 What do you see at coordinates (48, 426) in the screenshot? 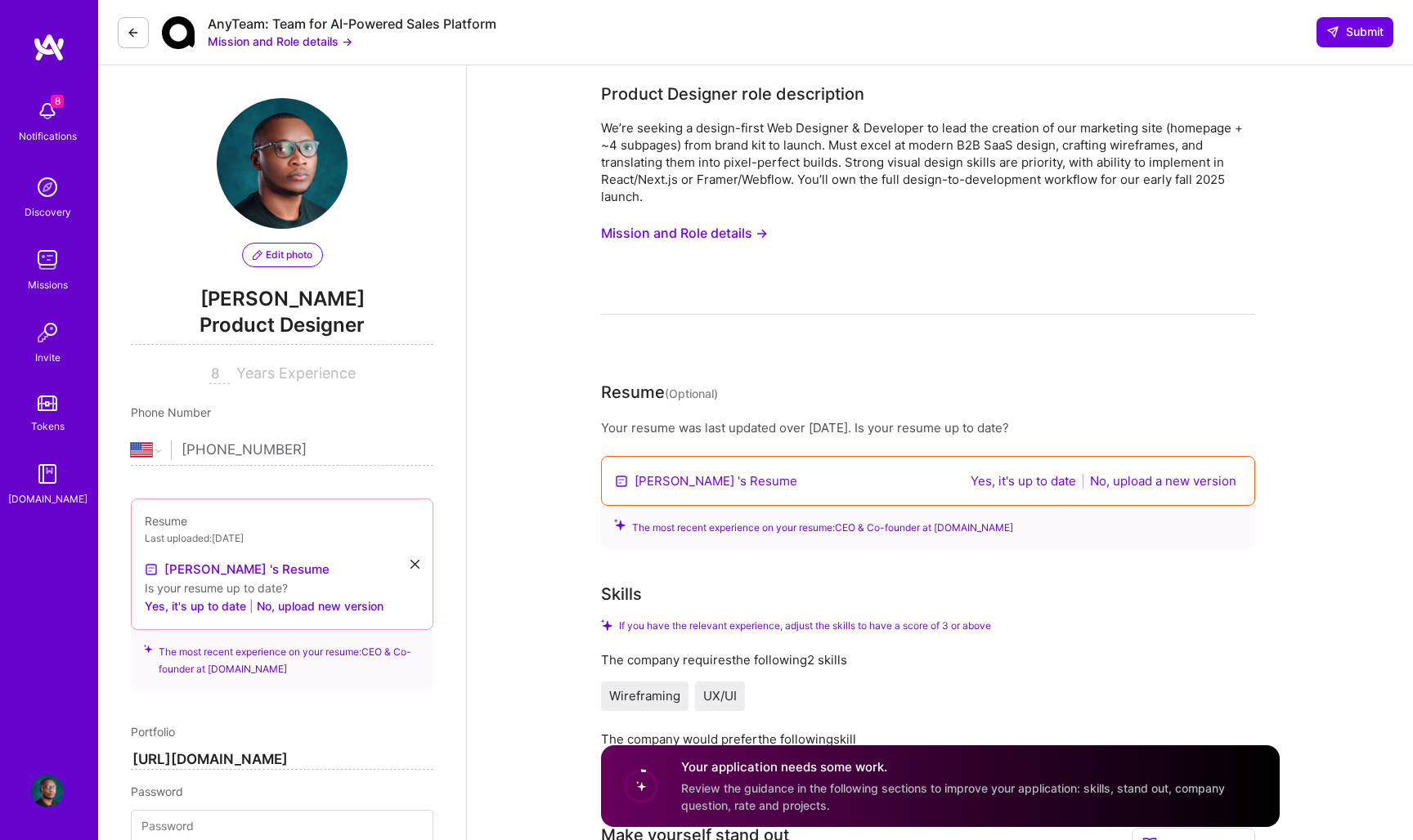
I see `div: Tokens` at bounding box center [48, 426].